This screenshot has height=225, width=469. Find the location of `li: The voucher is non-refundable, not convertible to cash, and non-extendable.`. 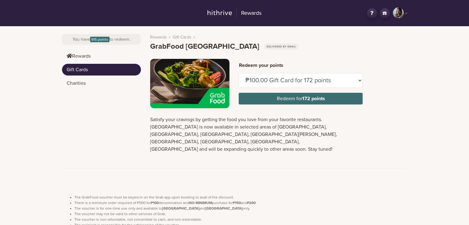

li: The voucher is non-refundable, not convertible to cash, and non-extendable. is located at coordinates (241, 219).